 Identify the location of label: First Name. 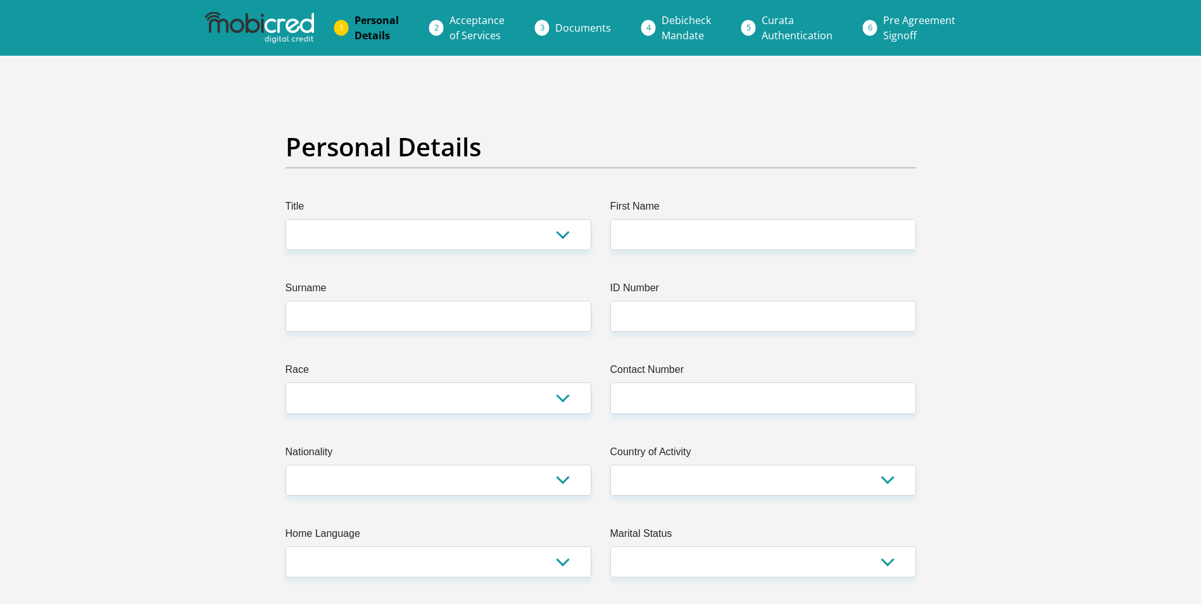
(763, 209).